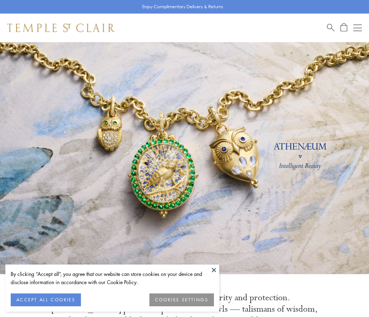  I want to click on a: Search, so click(330, 27).